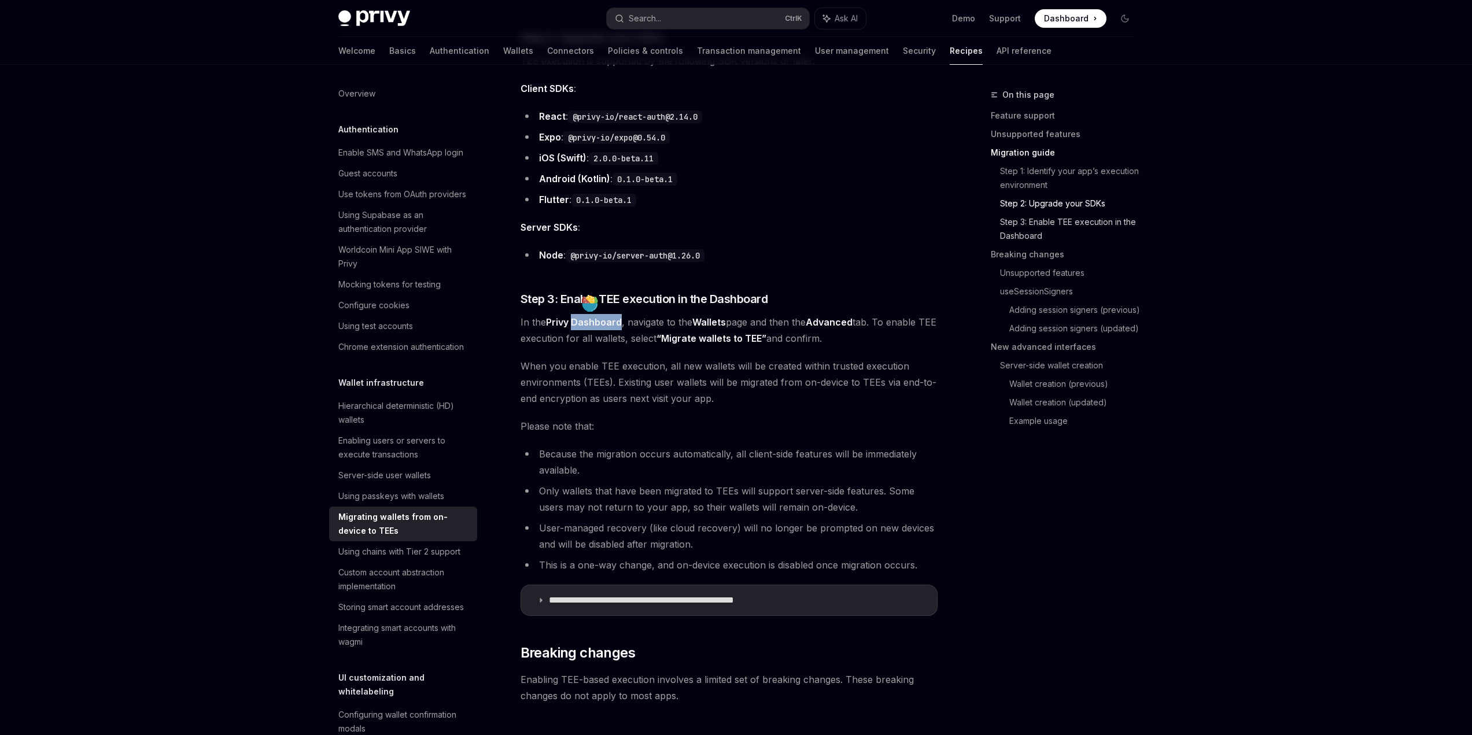 The image size is (1472, 735). What do you see at coordinates (404, 222) in the screenshot?
I see `div: Using Supabase as an authentication provider` at bounding box center [404, 222].